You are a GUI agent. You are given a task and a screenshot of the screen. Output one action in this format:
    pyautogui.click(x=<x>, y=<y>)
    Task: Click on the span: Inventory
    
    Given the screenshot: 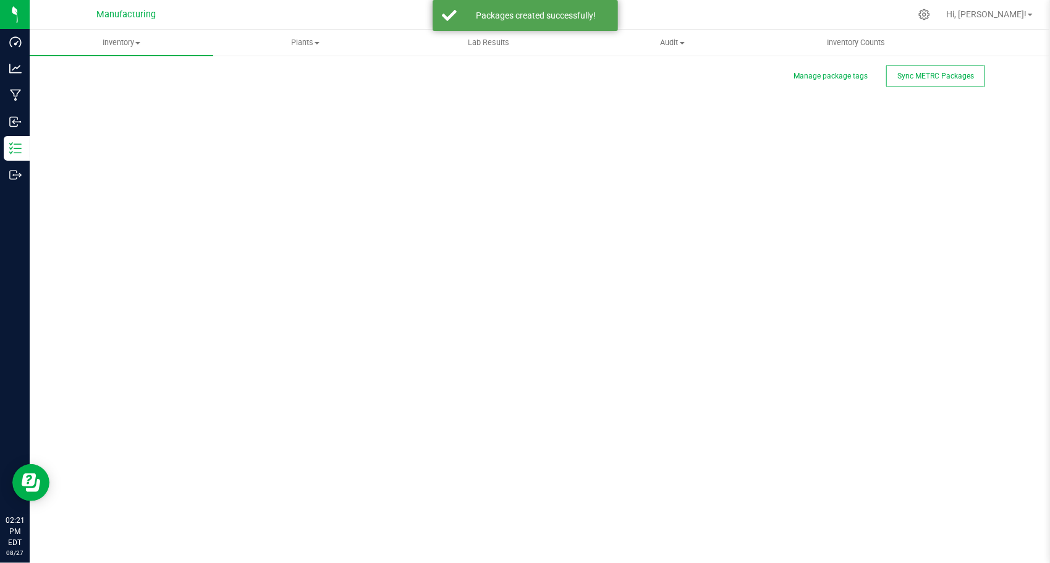 What is the action you would take?
    pyautogui.click(x=121, y=43)
    